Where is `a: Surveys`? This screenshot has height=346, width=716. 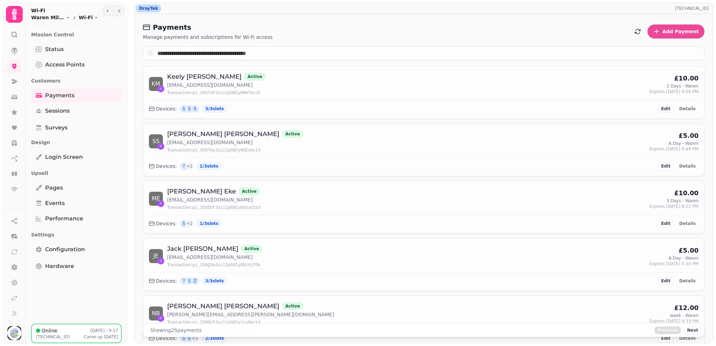 a: Surveys is located at coordinates (76, 128).